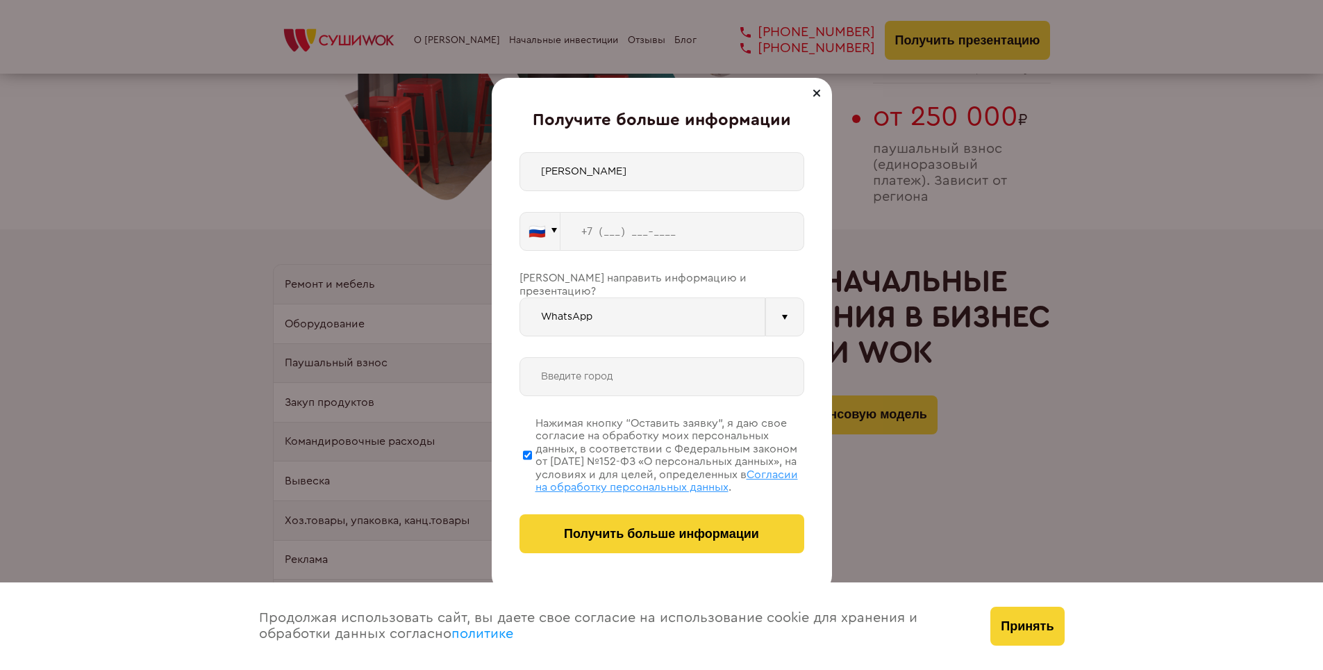 This screenshot has height=670, width=1323. What do you see at coordinates (482, 633) in the screenshot?
I see `a: политике` at bounding box center [482, 633].